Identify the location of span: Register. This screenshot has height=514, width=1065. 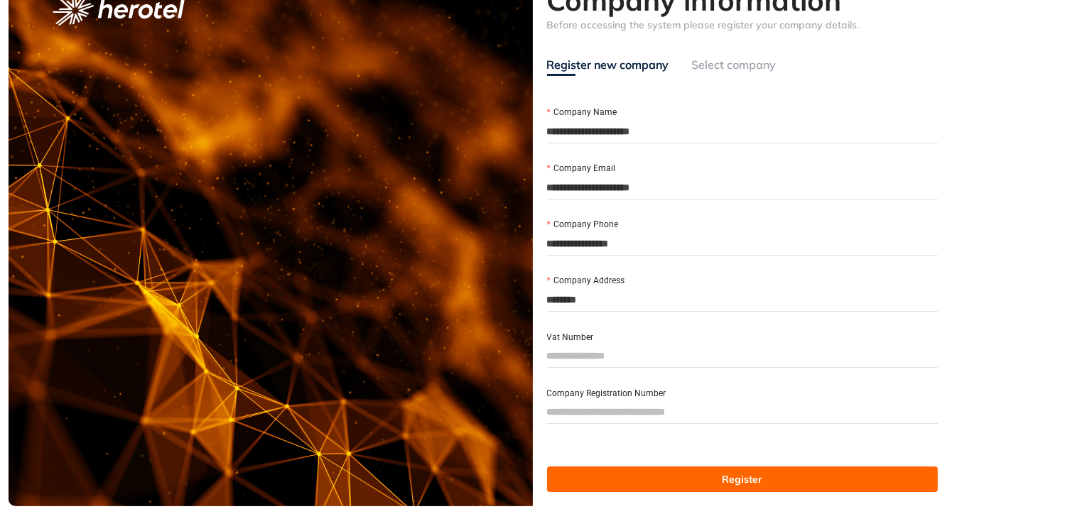
(742, 480).